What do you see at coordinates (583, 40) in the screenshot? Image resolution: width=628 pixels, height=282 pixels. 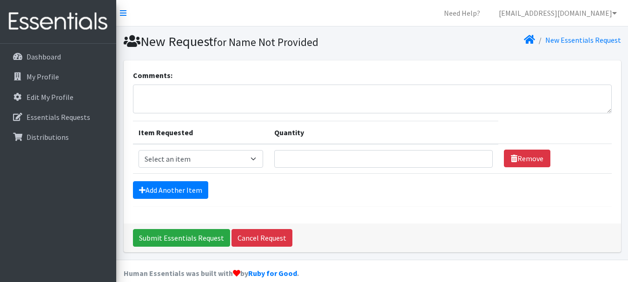 I see `a: New Essentials Request` at bounding box center [583, 40].